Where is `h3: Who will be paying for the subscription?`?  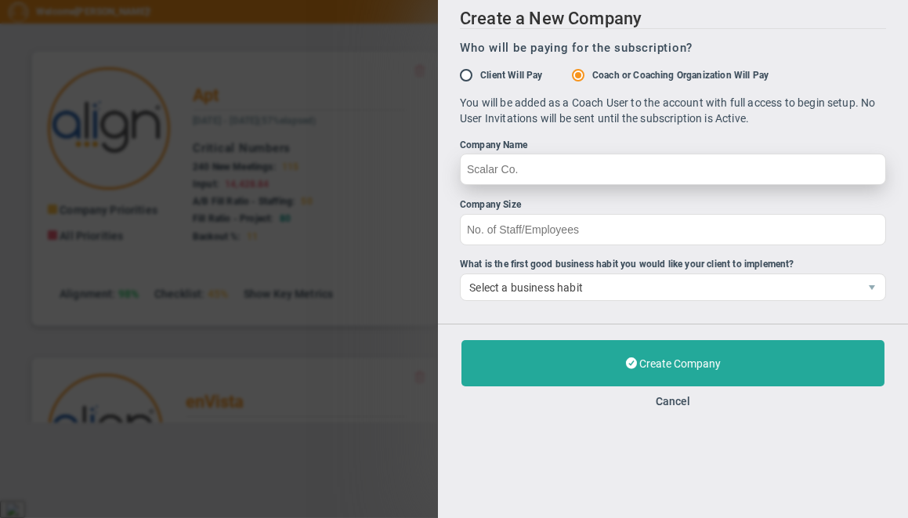 h3: Who will be paying for the subscription? is located at coordinates (673, 48).